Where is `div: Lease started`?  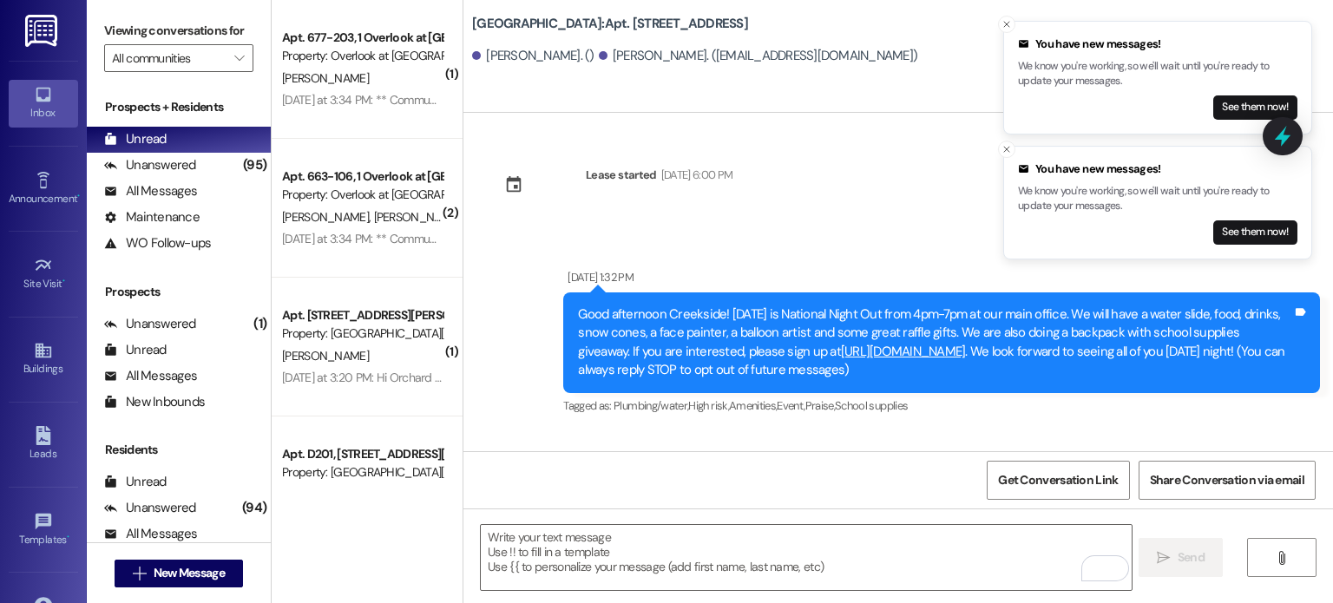
div: Lease started is located at coordinates (621, 174).